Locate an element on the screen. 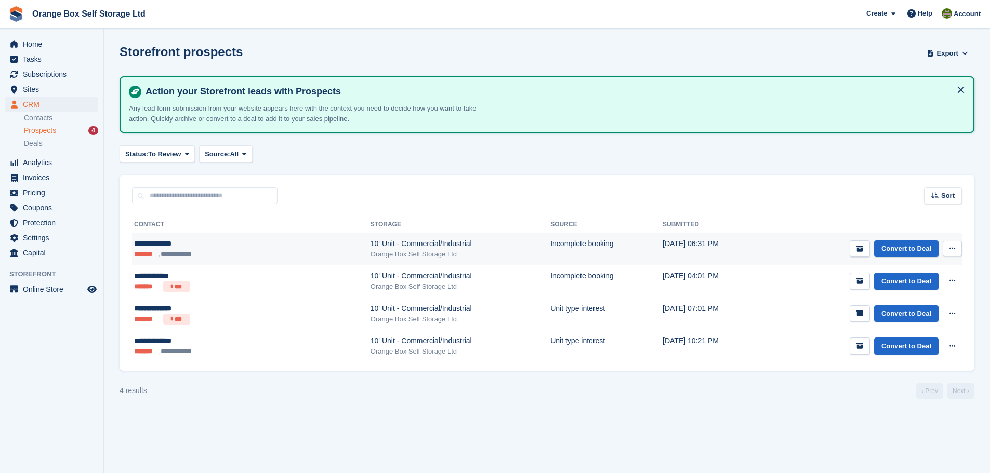  th: Contact is located at coordinates (251, 225).